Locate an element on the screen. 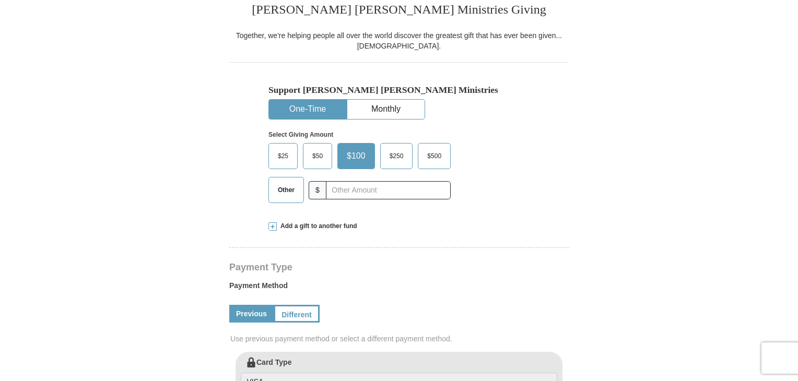  span: Add a gift to another fund is located at coordinates (317, 226).